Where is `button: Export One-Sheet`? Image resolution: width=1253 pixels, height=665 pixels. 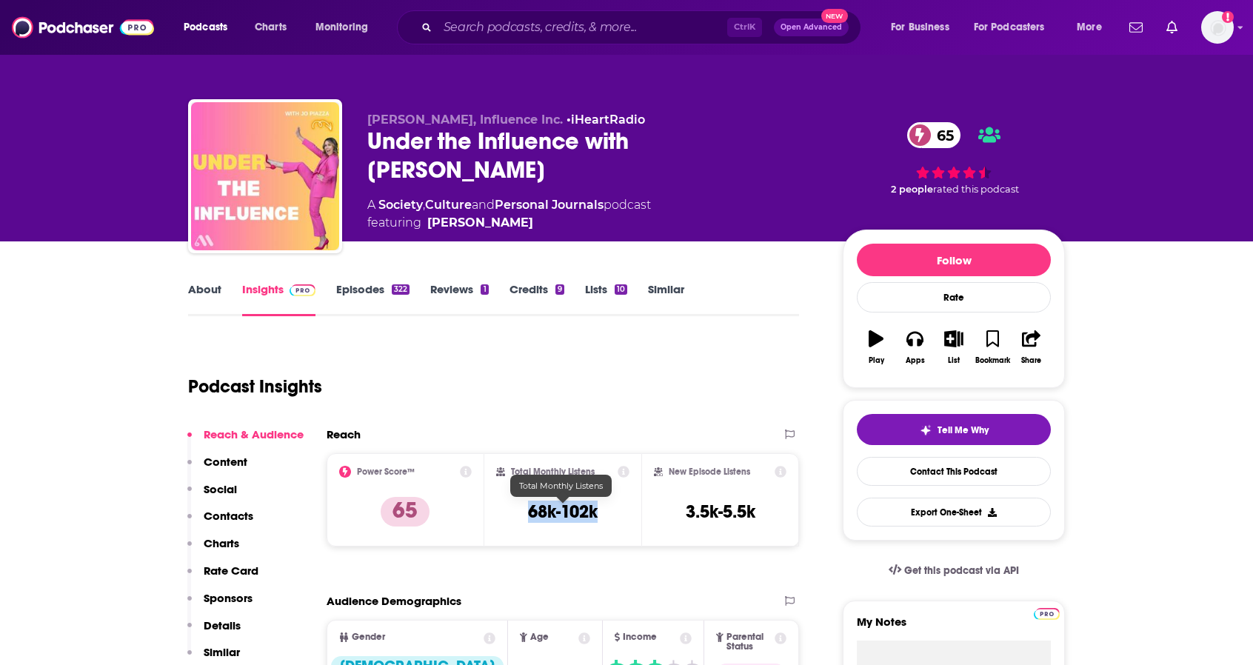
button: Export One-Sheet is located at coordinates (954, 512).